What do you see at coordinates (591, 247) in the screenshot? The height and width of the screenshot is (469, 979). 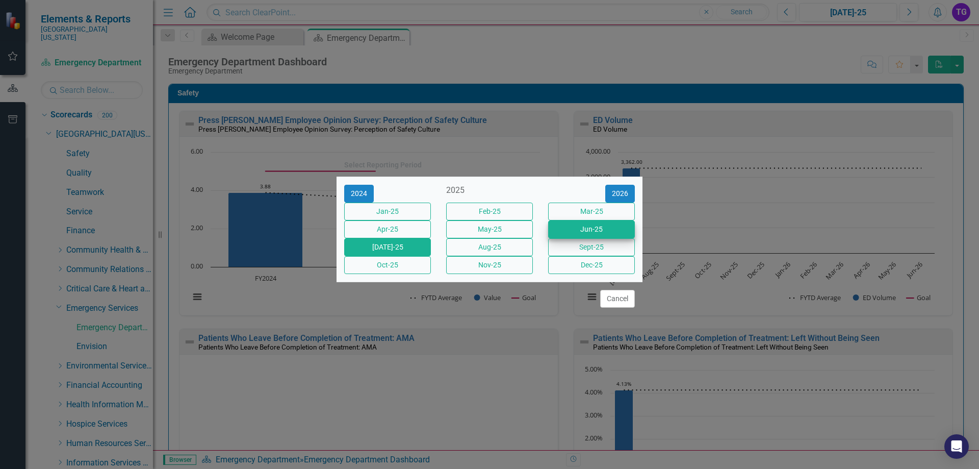 I see `button: Sept-25` at bounding box center [591, 247].